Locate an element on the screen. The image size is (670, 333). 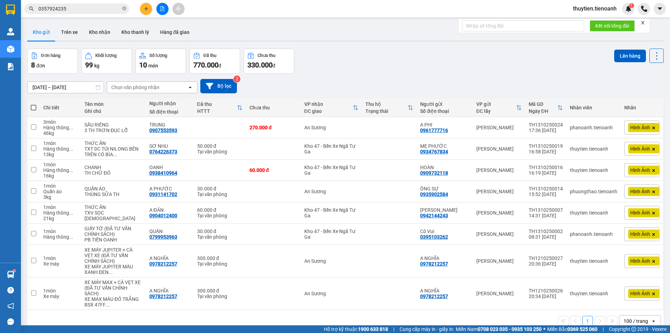
div: TRUNG is located at coordinates (170, 125).